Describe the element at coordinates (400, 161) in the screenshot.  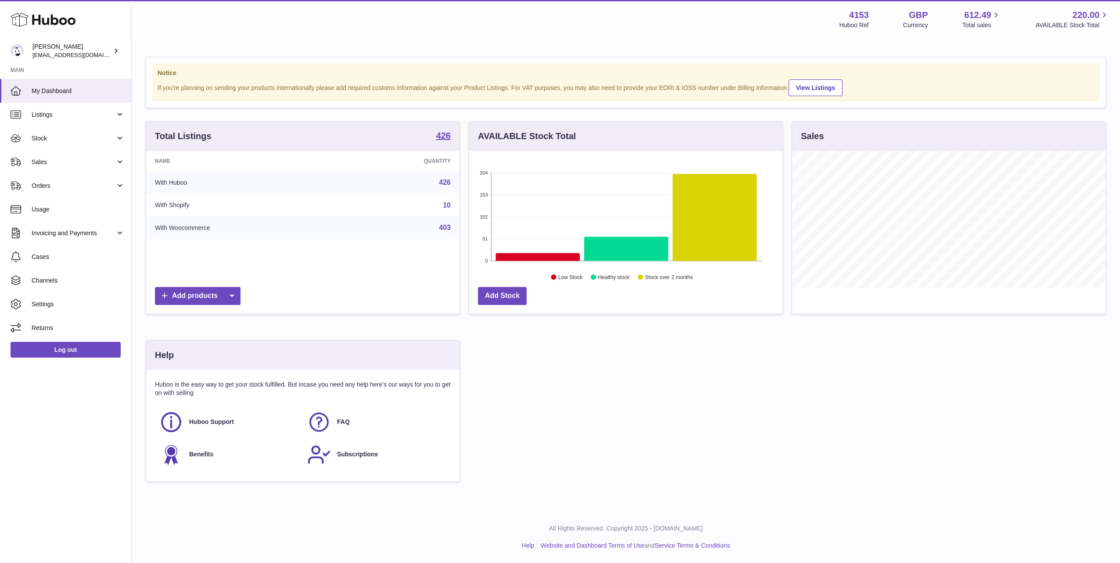
I see `th: Quantity` at that location.